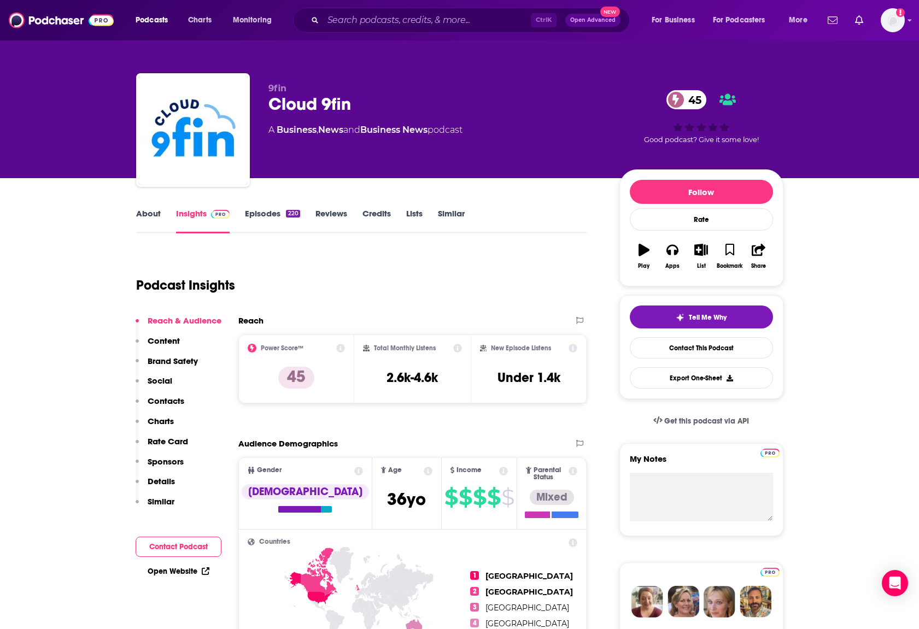 This screenshot has height=629, width=919. Describe the element at coordinates (692, 100) in the screenshot. I see `span: 45` at that location.